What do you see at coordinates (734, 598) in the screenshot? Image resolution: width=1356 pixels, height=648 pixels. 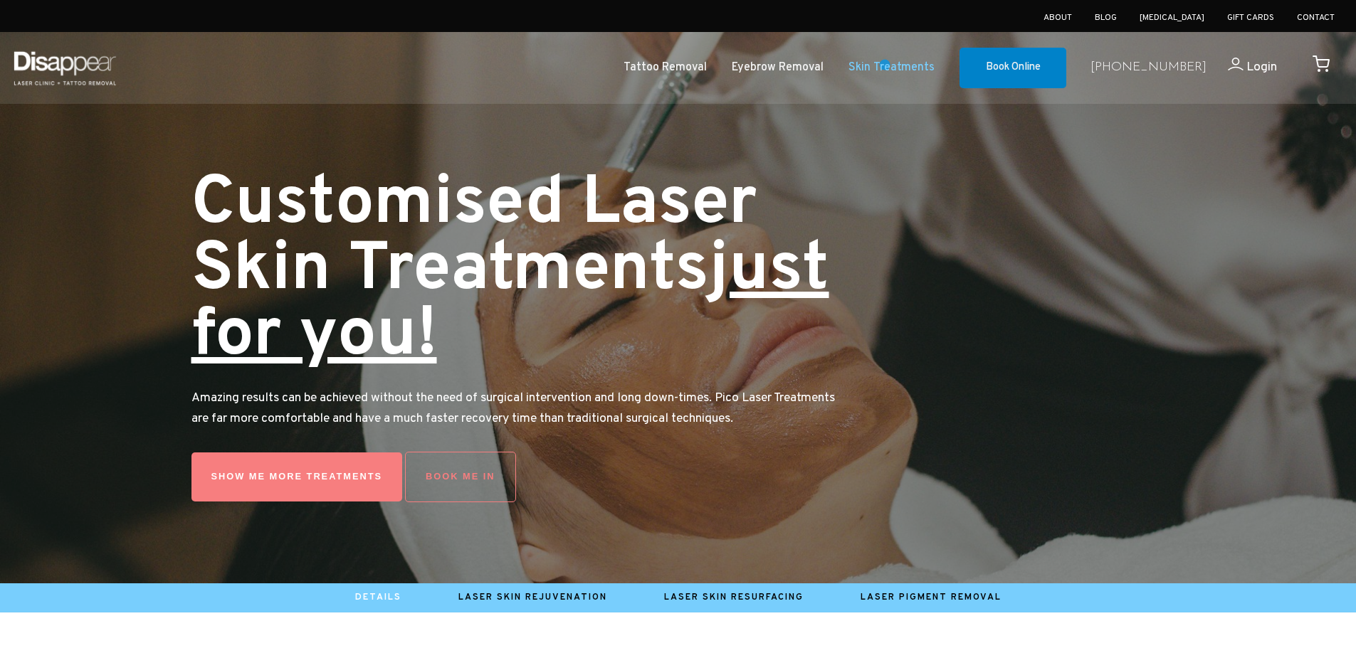 I see `a: Laser Skin Resurfacing` at bounding box center [734, 598].